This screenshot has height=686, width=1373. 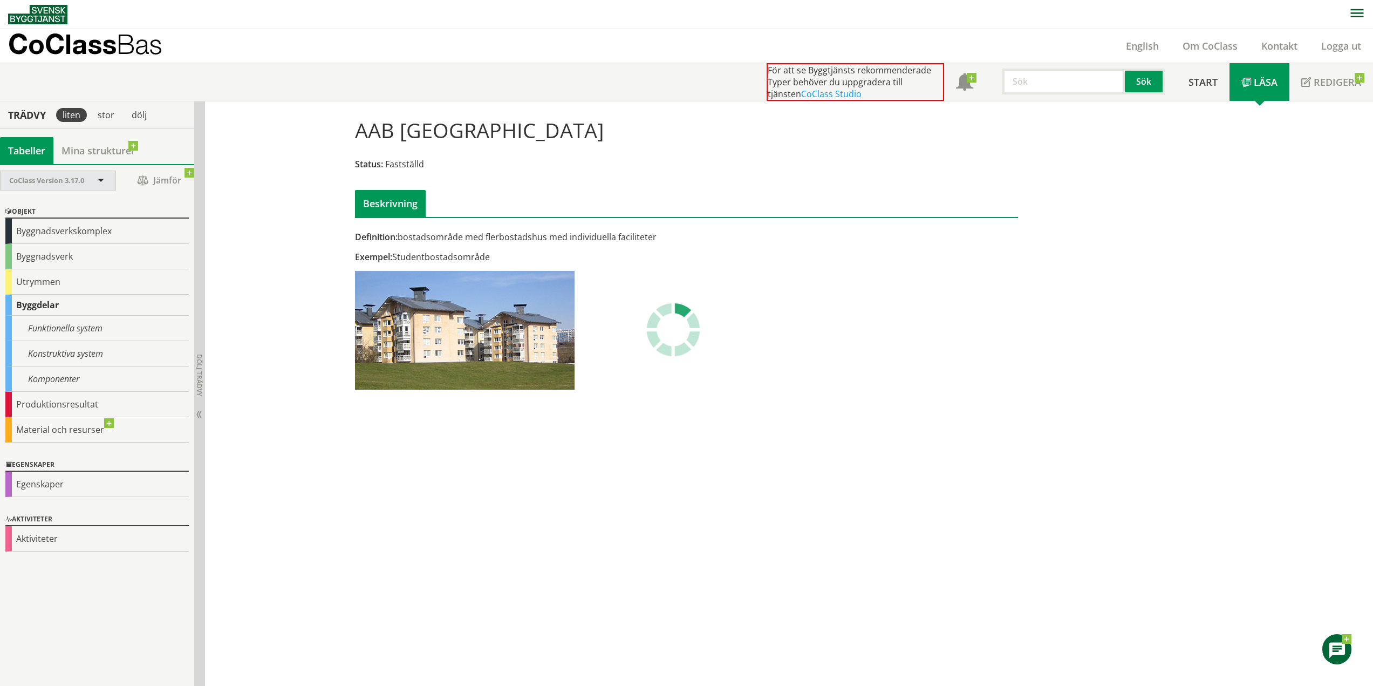 What do you see at coordinates (373, 257) in the screenshot?
I see `span: Exempel:` at bounding box center [373, 257].